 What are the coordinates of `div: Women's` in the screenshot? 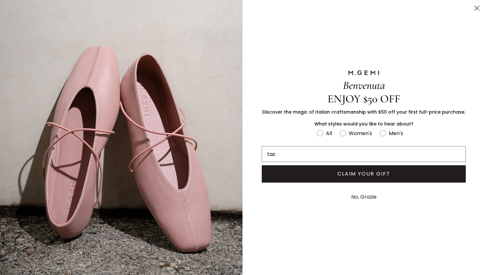 It's located at (360, 133).